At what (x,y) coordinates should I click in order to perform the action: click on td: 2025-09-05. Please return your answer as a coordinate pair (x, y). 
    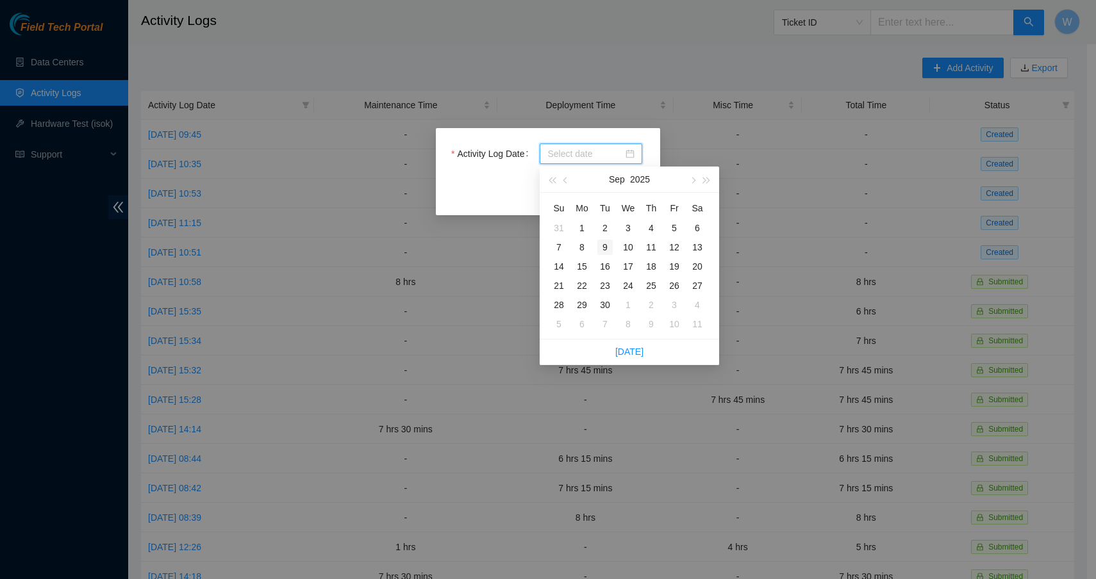
    Looking at the image, I should click on (674, 228).